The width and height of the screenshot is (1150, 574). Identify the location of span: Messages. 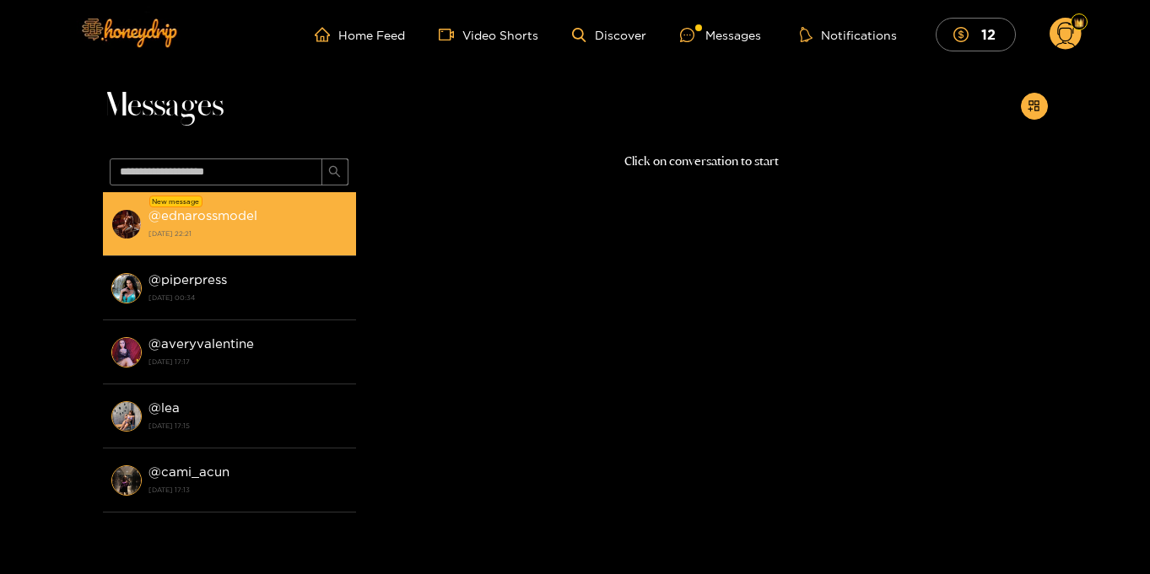
(163, 106).